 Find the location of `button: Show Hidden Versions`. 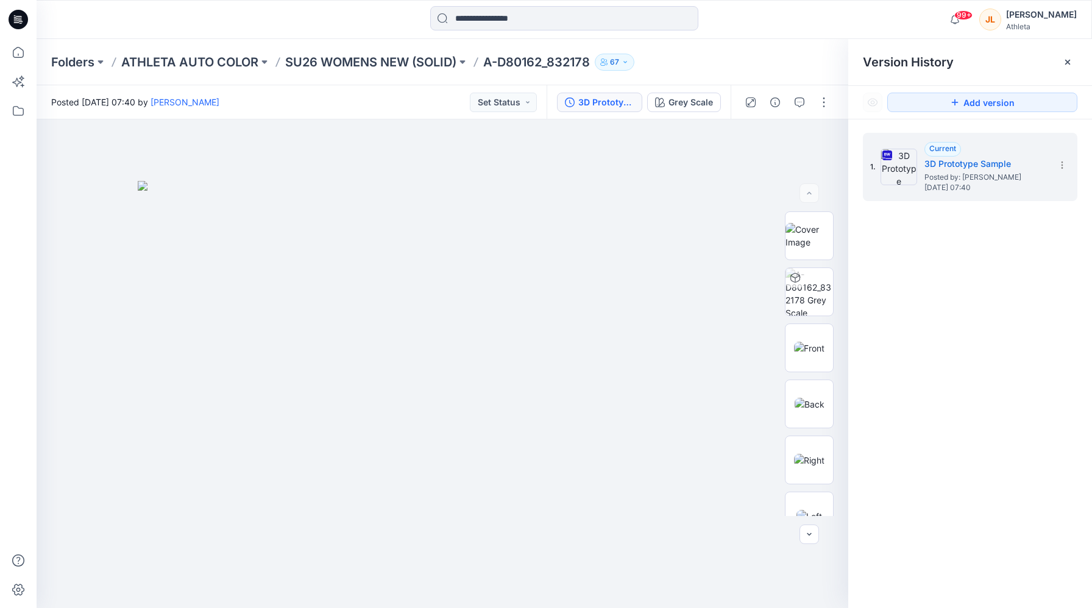

button: Show Hidden Versions is located at coordinates (873, 102).